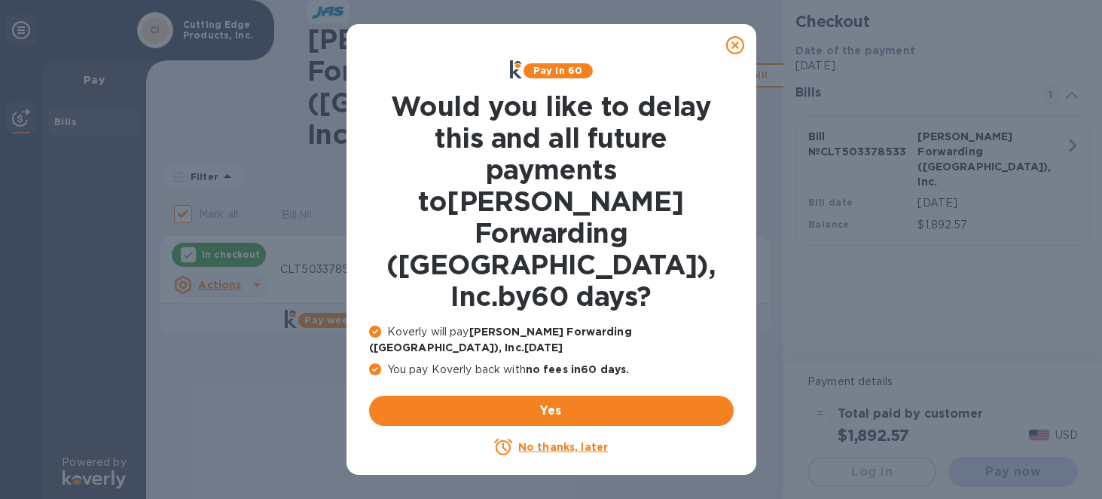 This screenshot has height=499, width=1102. I want to click on p: Koverly will pay, so click(552, 340).